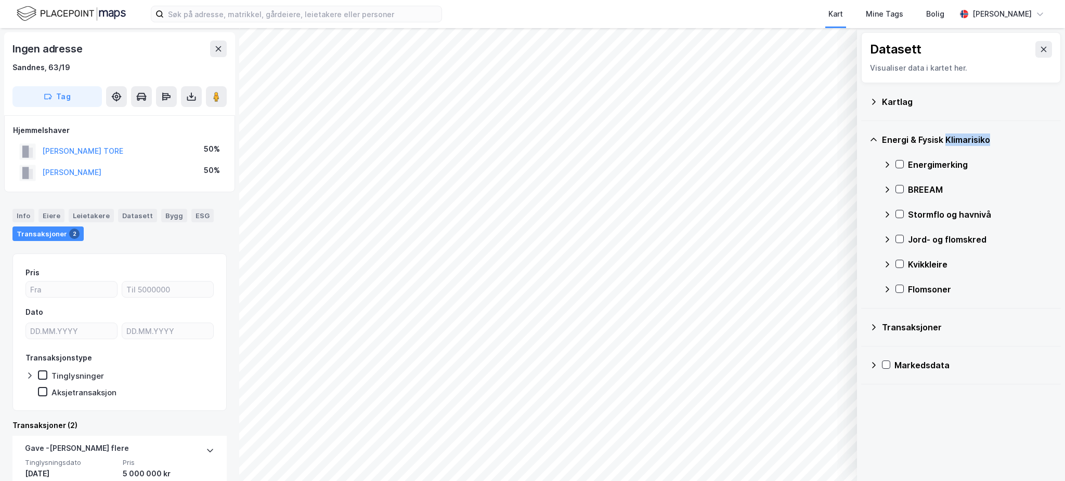 Image resolution: width=1065 pixels, height=481 pixels. Describe the element at coordinates (23, 216) in the screenshot. I see `div: Info` at that location.